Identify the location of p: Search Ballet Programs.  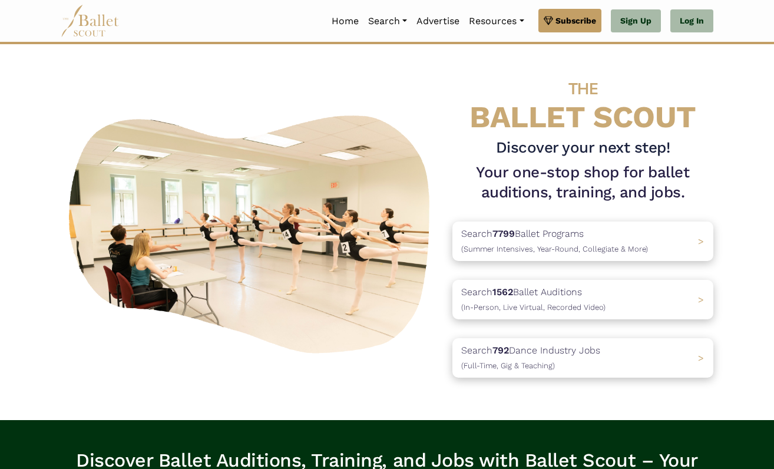
(554, 241).